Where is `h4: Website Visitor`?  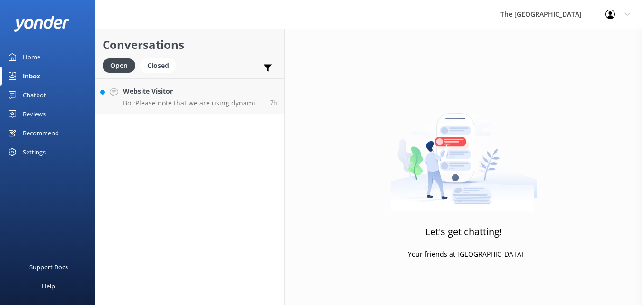
h4: Website Visitor is located at coordinates (193, 91).